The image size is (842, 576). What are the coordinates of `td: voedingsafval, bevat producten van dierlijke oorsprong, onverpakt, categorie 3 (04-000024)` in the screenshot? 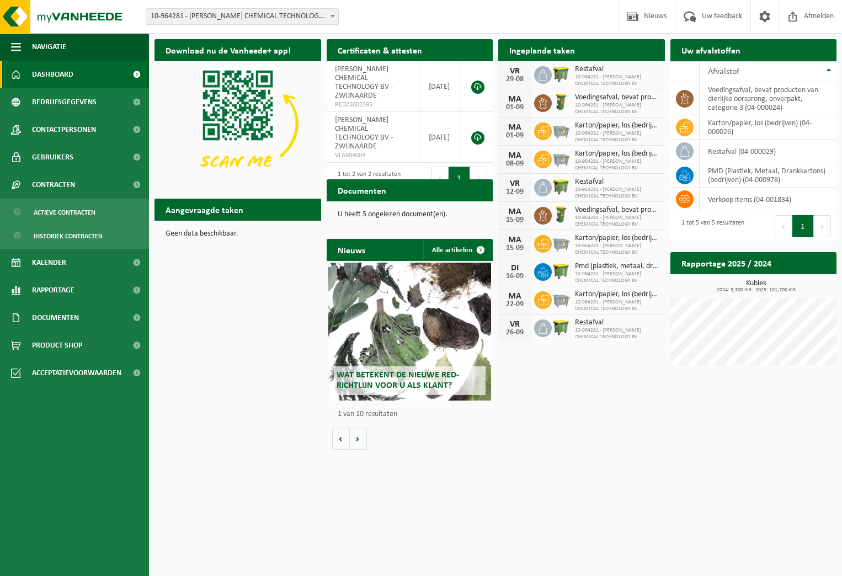 It's located at (768, 99).